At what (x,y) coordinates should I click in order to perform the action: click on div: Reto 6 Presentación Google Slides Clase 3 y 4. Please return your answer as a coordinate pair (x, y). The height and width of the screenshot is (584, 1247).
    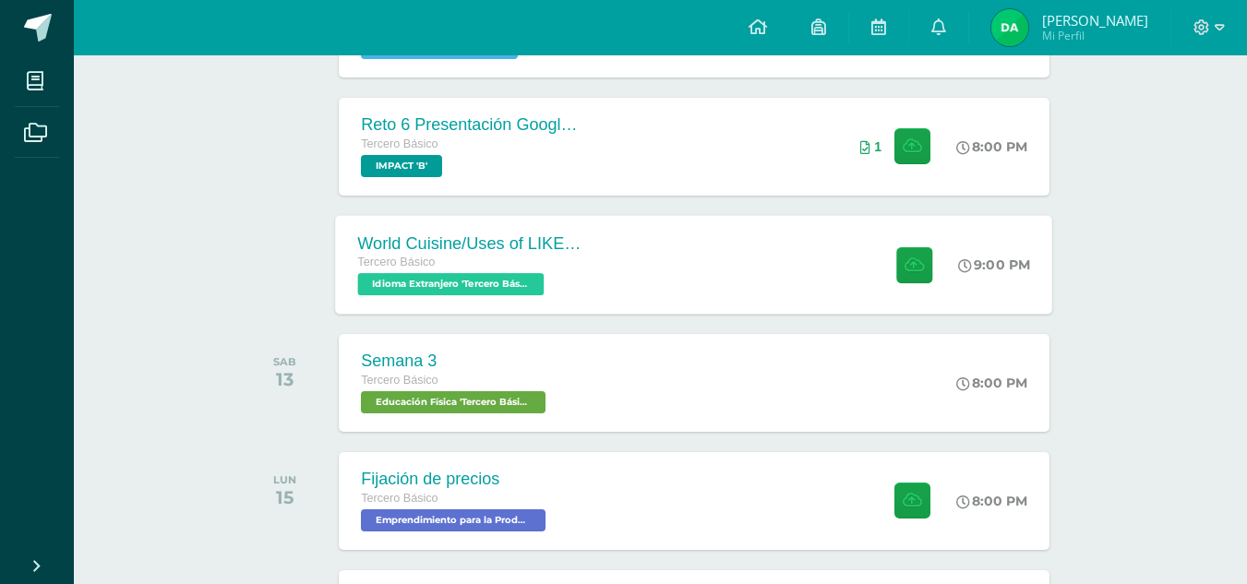
    Looking at the image, I should click on (472, 125).